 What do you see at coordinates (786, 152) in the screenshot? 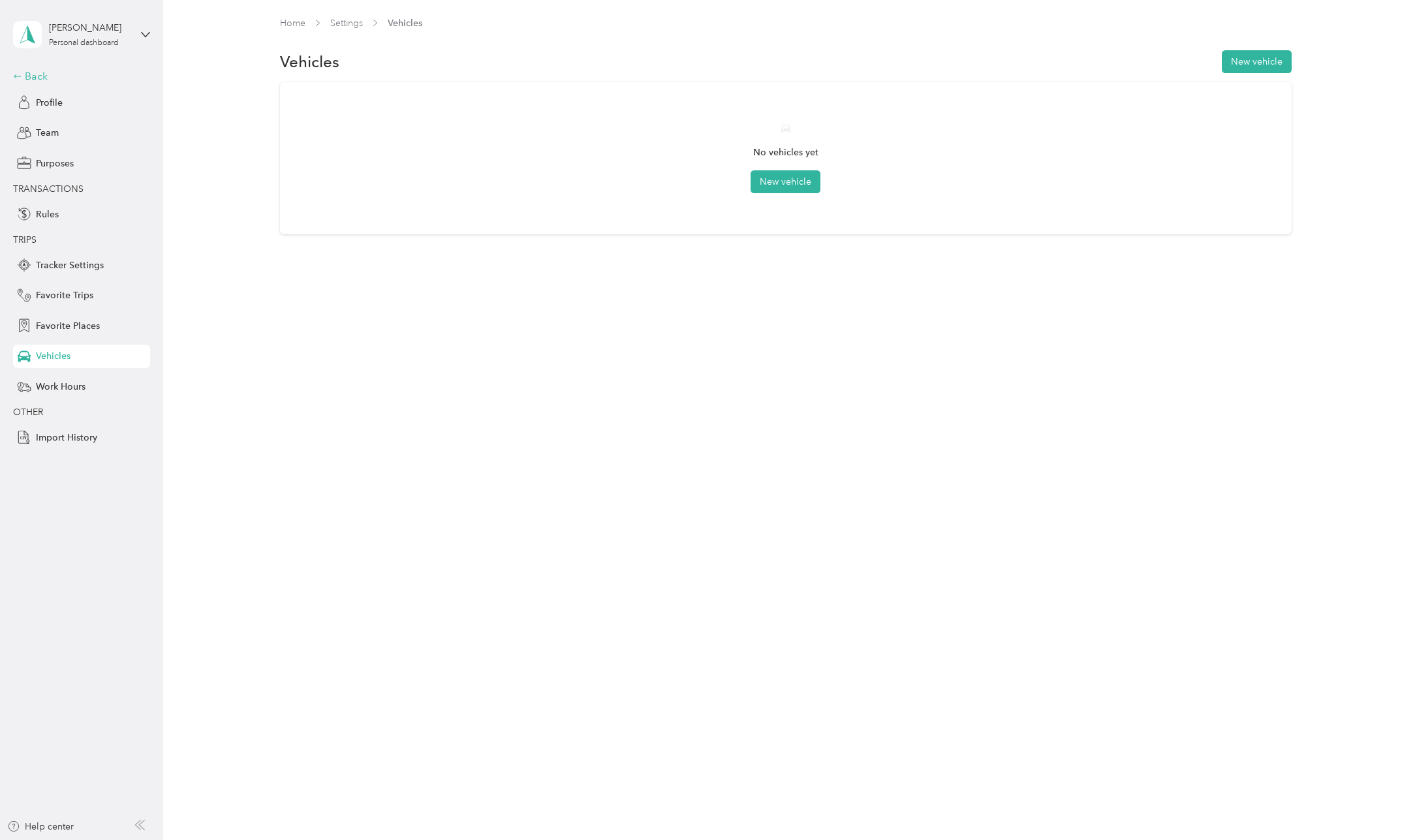
I see `p: No vehicles yet` at bounding box center [786, 152].